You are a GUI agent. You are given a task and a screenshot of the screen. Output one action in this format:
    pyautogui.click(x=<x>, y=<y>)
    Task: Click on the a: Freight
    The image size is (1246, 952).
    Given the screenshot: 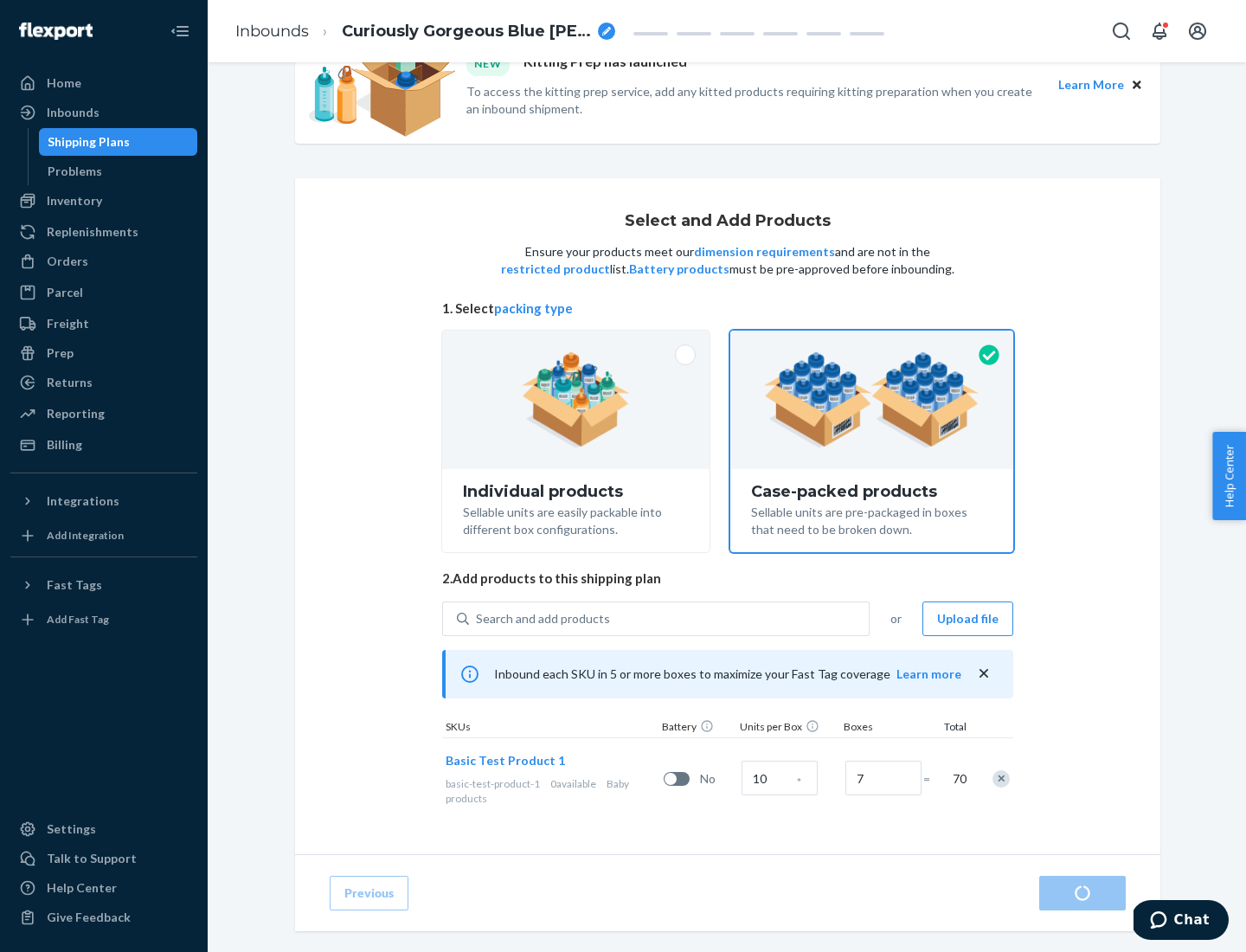 What is the action you would take?
    pyautogui.click(x=104, y=323)
    